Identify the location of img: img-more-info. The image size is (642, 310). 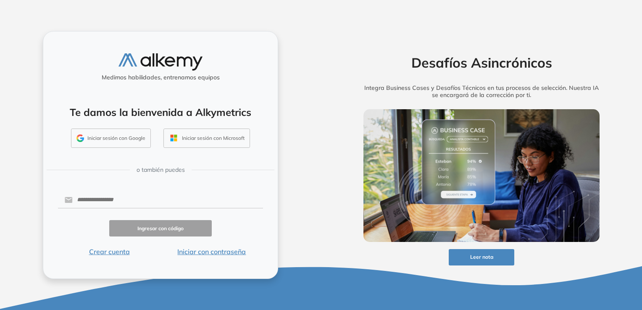
(482, 176).